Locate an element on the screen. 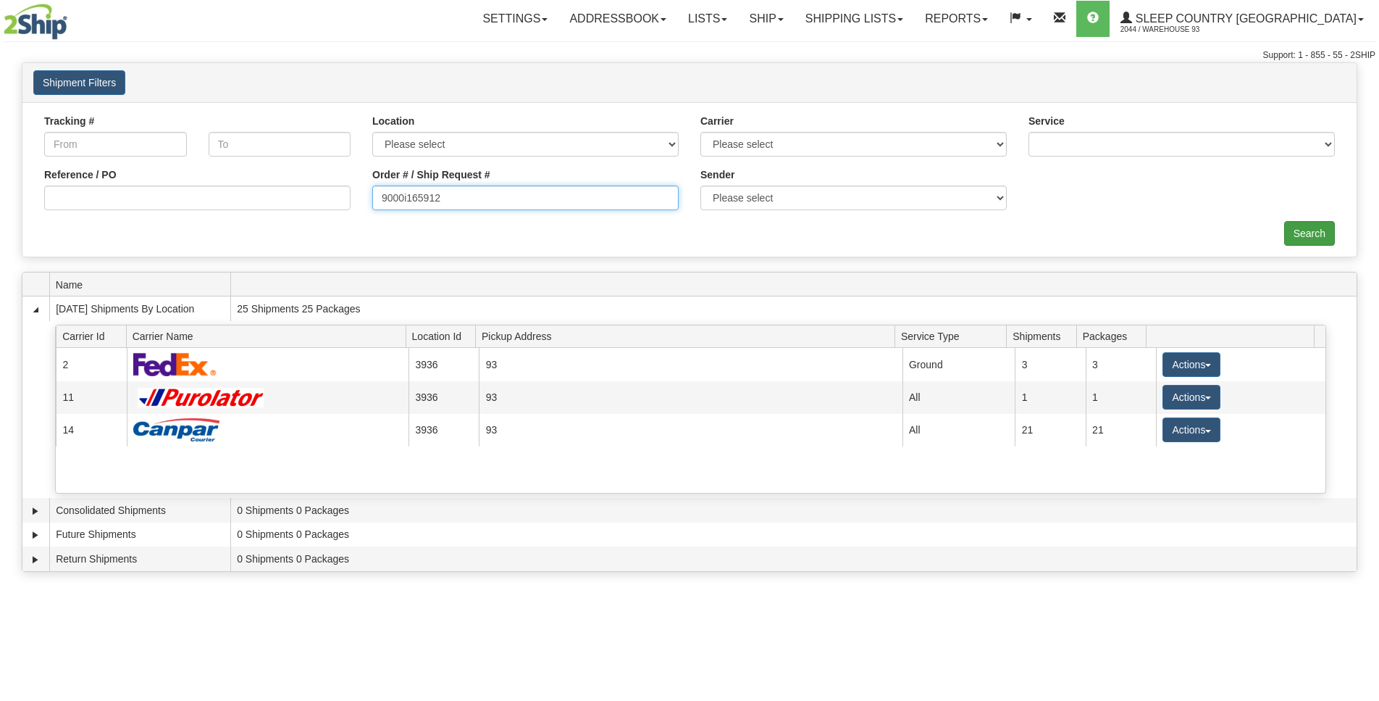 This screenshot has height=701, width=1379. label: Carrier is located at coordinates (717, 121).